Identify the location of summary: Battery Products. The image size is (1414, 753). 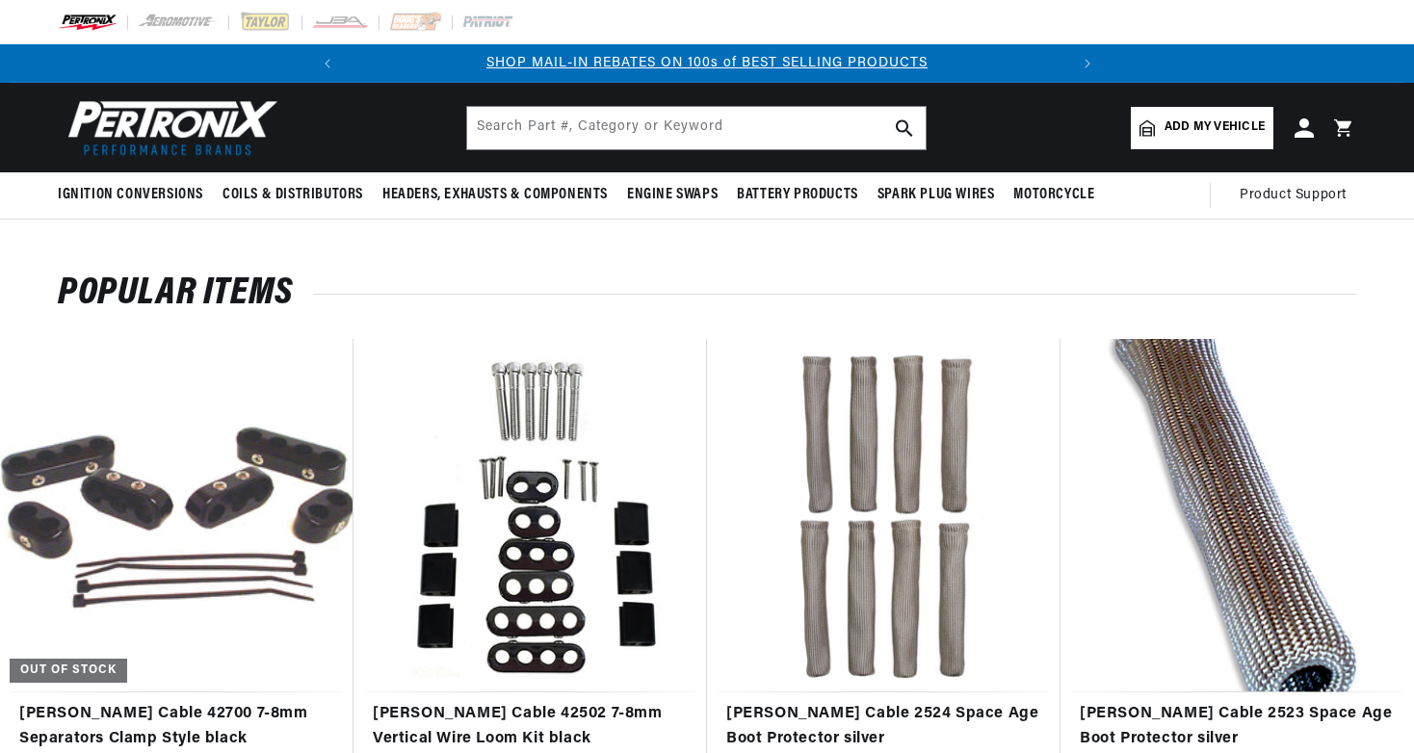
(798, 195).